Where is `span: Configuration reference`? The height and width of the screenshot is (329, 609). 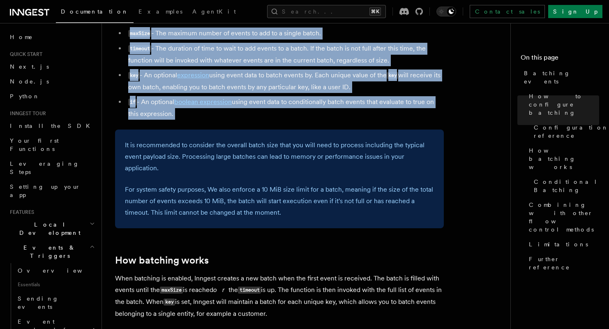
span: Configuration reference is located at coordinates (571, 131).